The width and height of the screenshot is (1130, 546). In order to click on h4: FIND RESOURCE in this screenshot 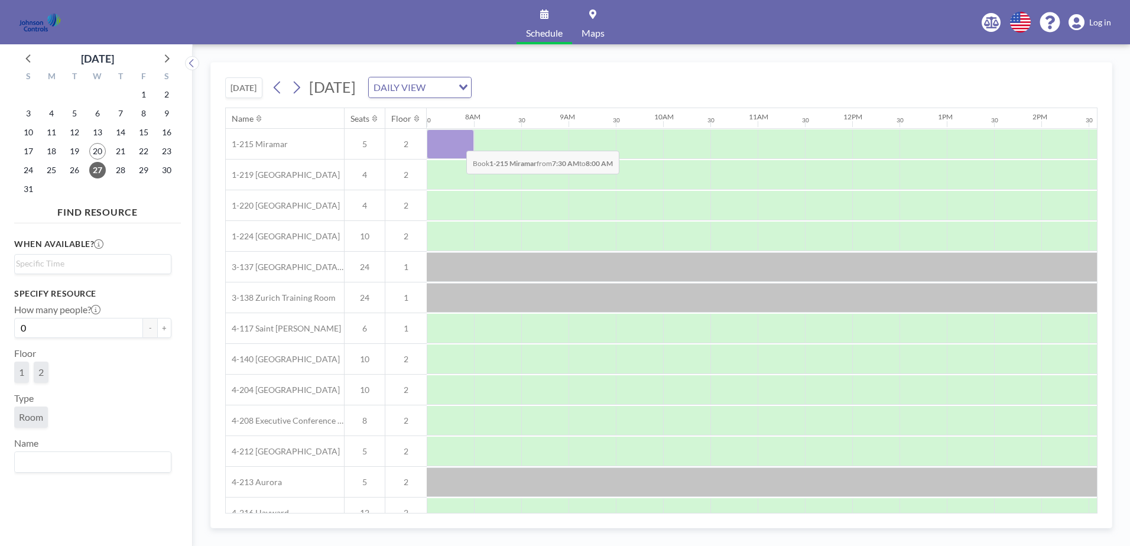, I will do `click(97, 210)`.